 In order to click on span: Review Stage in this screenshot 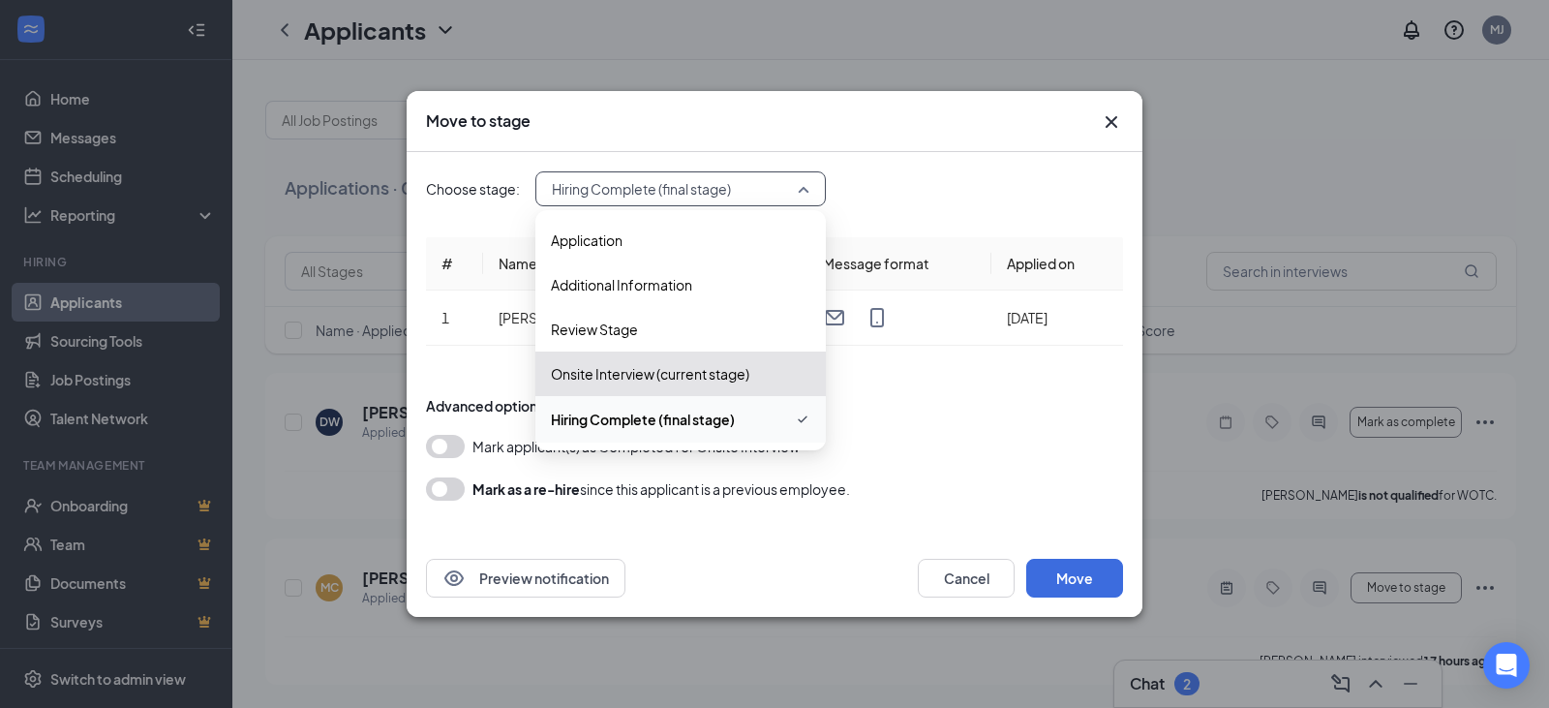, I will do `click(594, 329)`.